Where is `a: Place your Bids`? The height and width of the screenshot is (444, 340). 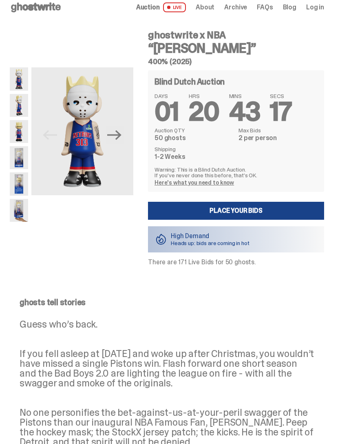
a: Place your Bids is located at coordinates (236, 211).